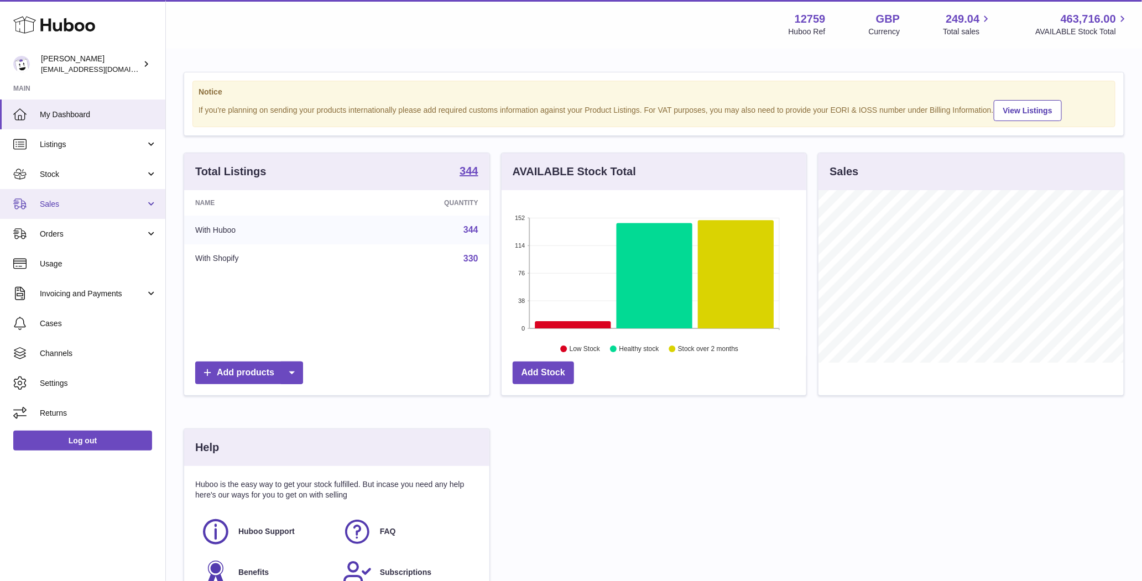 The width and height of the screenshot is (1142, 581). I want to click on a: 330, so click(471, 258).